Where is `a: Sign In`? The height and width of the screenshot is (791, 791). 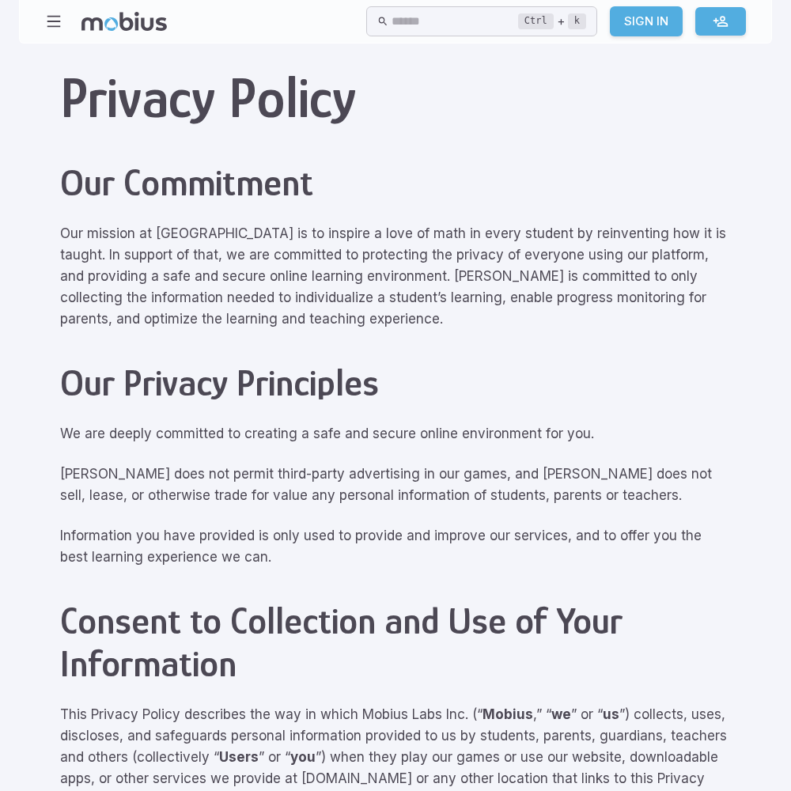 a: Sign In is located at coordinates (646, 21).